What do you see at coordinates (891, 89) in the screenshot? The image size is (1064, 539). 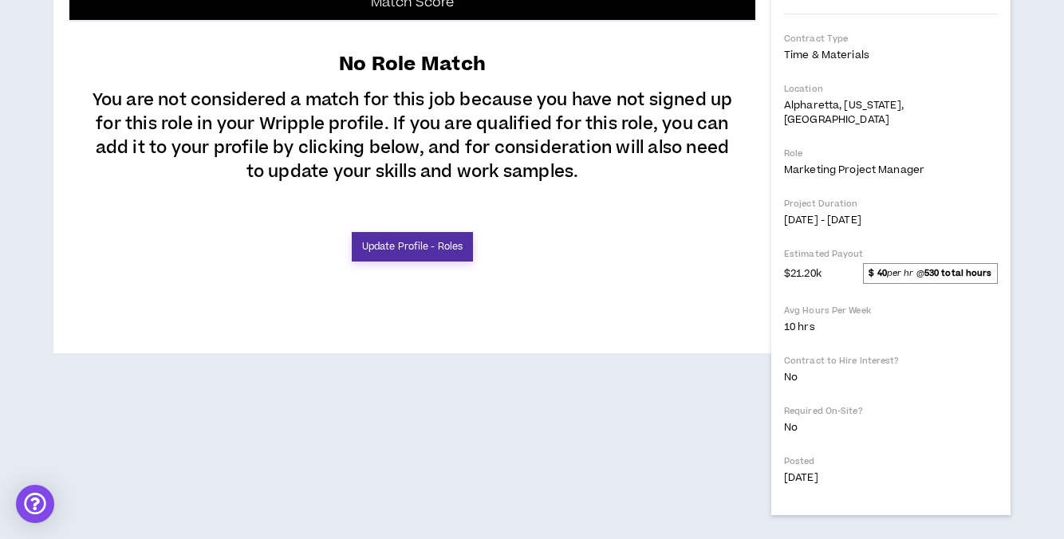 I see `p: Location` at bounding box center [891, 89].